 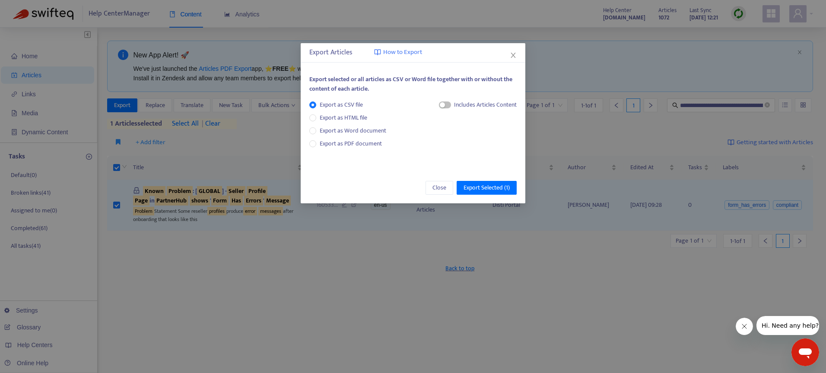 I want to click on button: Export Selected (1), so click(x=486, y=188).